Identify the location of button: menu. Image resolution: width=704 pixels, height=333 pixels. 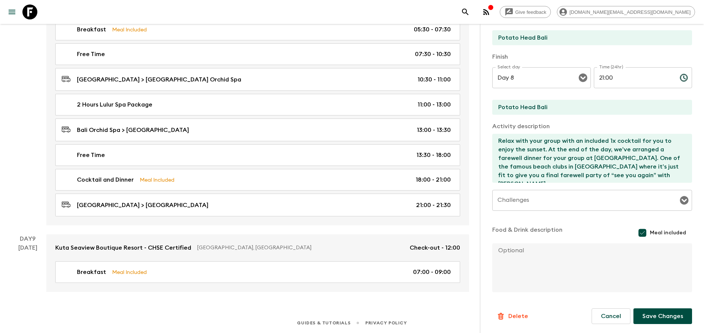
(12, 12).